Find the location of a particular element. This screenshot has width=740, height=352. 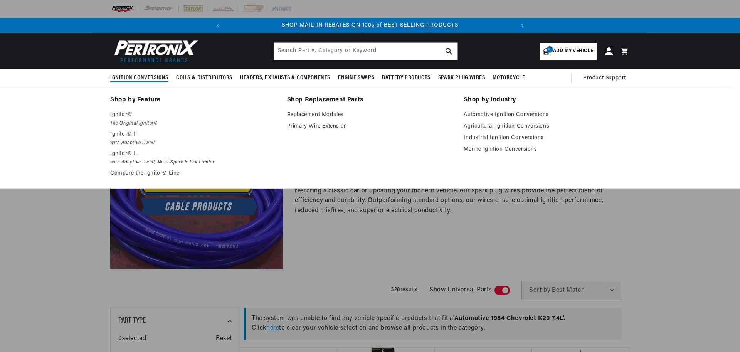

span: Part Type is located at coordinates (132, 321).